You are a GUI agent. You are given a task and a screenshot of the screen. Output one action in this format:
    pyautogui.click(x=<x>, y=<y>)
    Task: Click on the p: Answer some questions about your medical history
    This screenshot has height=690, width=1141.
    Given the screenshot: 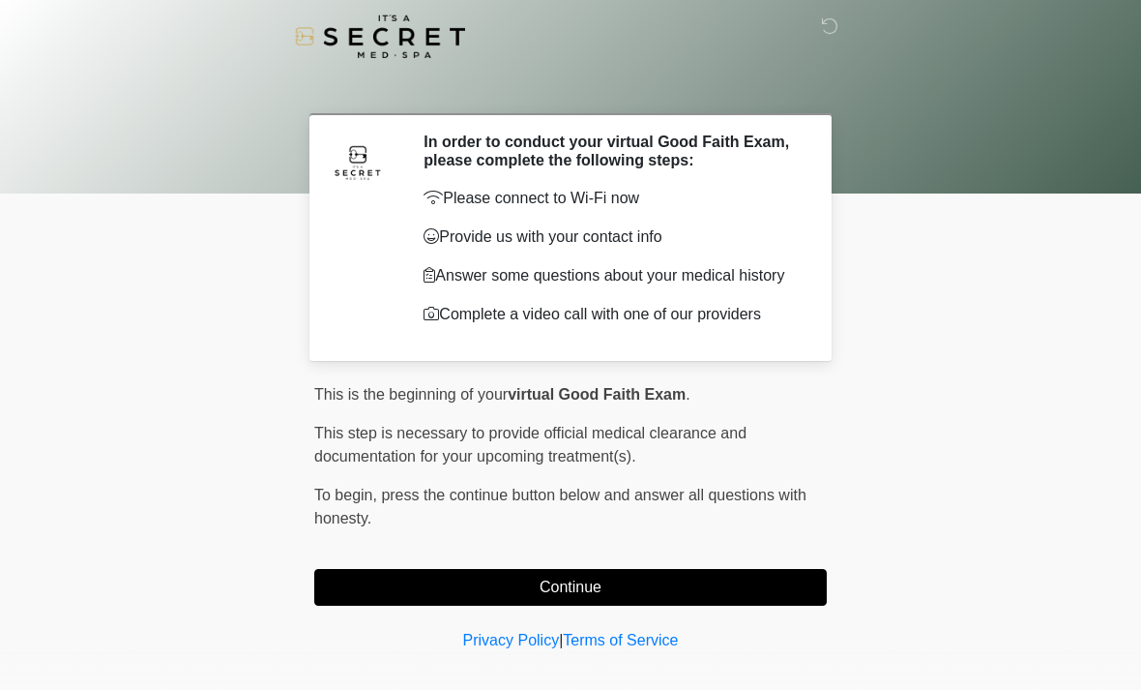 What is the action you would take?
    pyautogui.click(x=610, y=276)
    